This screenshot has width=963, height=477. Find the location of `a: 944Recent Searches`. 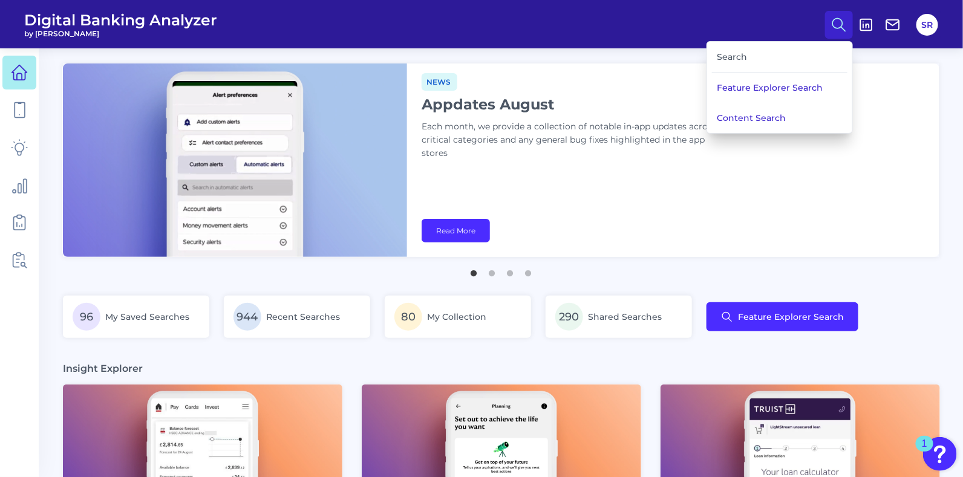

a: 944Recent Searches is located at coordinates (297, 317).